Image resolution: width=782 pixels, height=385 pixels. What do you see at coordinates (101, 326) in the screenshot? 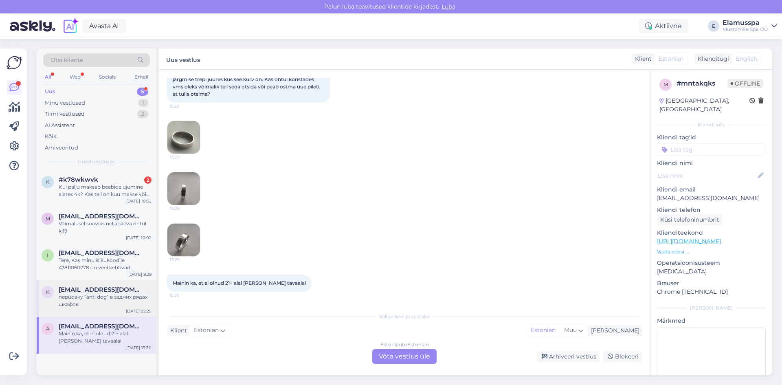
I see `span: alpius.andreas@gmail.com` at bounding box center [101, 326].